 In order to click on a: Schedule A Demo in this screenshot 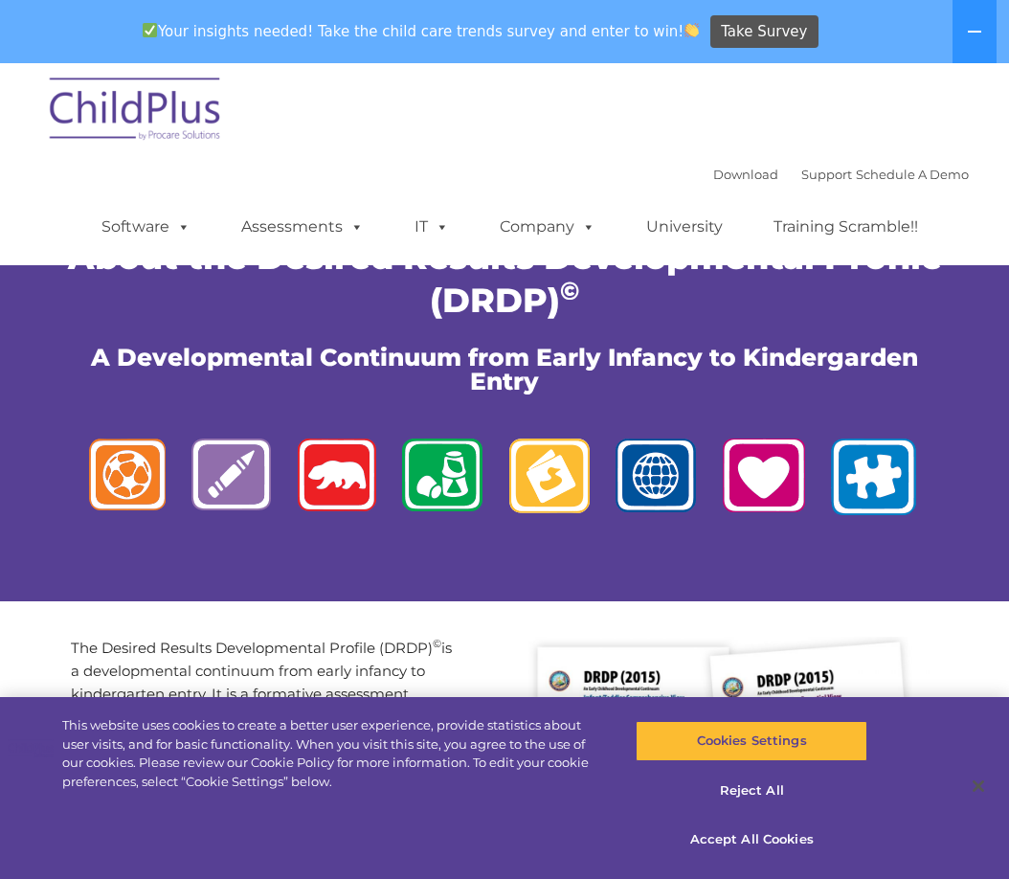, I will do `click(912, 174)`.